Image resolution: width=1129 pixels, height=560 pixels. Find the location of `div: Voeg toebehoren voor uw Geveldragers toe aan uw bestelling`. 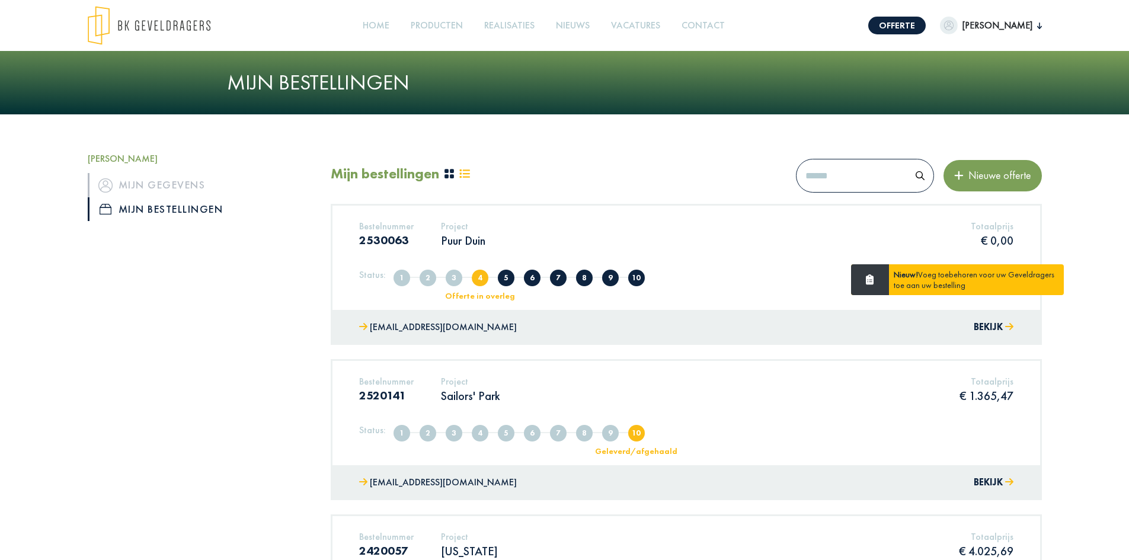

div: Voeg toebehoren voor uw Geveldragers toe aan uw bestelling is located at coordinates (976, 280).